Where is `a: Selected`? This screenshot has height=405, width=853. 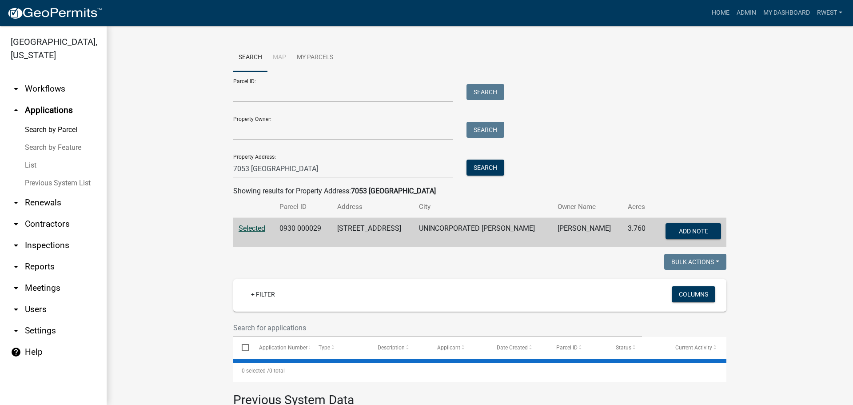 a: Selected is located at coordinates (252, 228).